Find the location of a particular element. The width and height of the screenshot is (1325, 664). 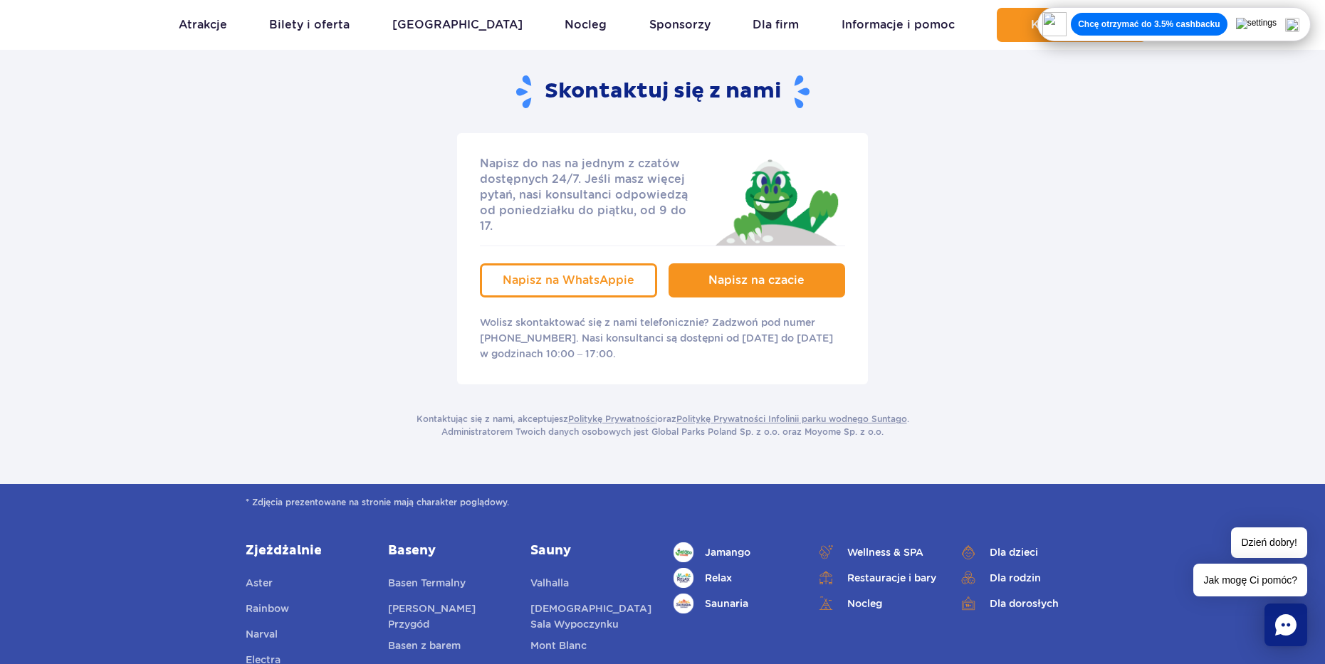

a: Politykę Prywatności Infolinii parku wodnego Suntago is located at coordinates (792, 419).